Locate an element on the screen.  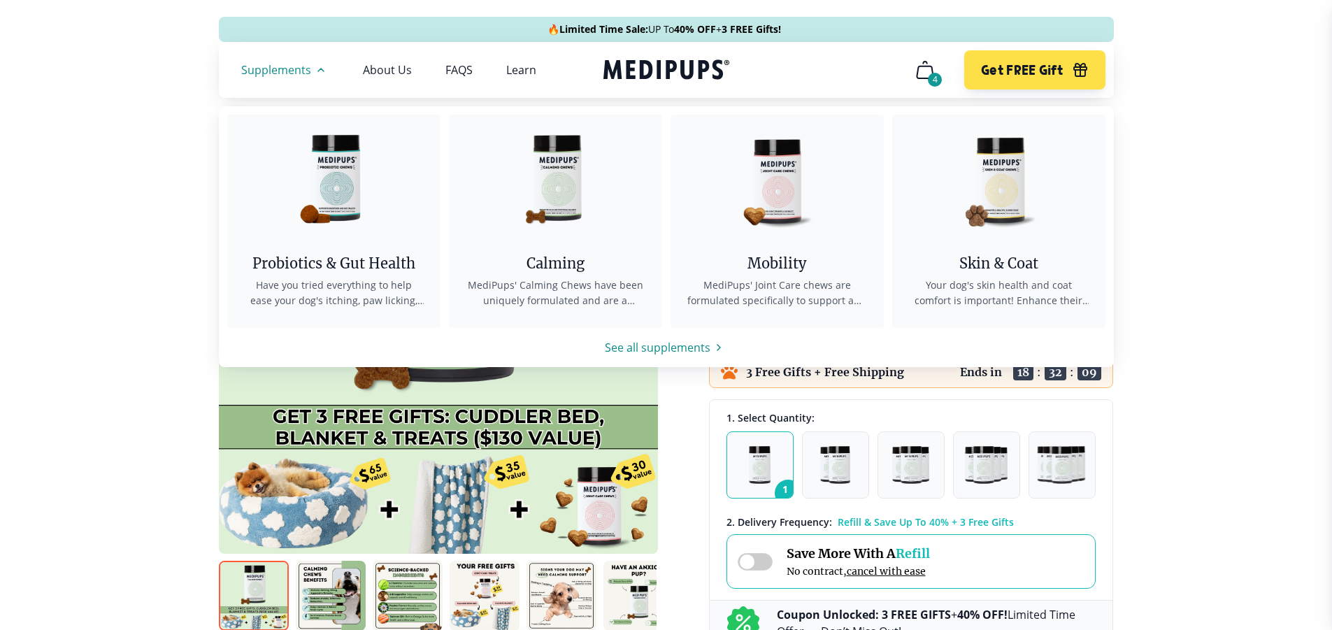
span: 2 . Delivery Frequency: is located at coordinates (779, 522).